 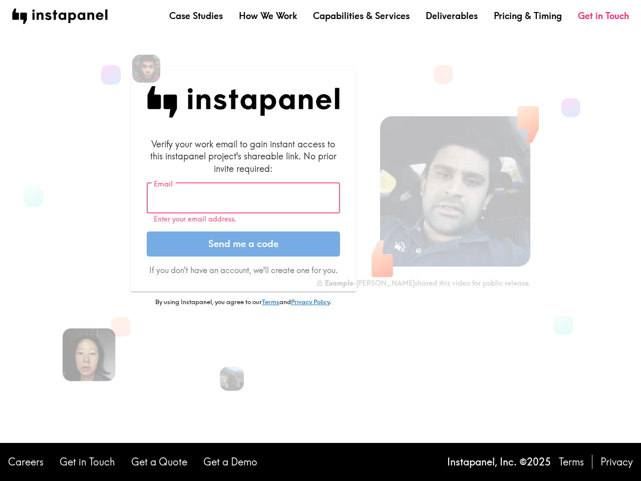 What do you see at coordinates (159, 462) in the screenshot?
I see `a: Get a Quote` at bounding box center [159, 462].